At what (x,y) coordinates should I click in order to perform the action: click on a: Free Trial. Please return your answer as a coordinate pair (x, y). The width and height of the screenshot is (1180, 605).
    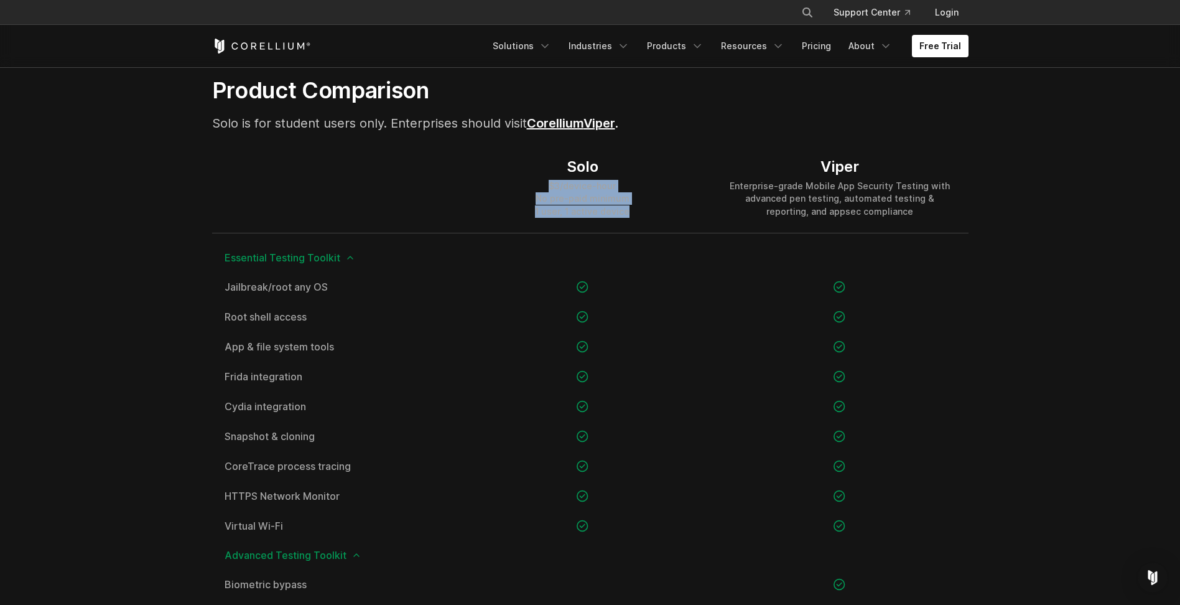
    Looking at the image, I should click on (940, 46).